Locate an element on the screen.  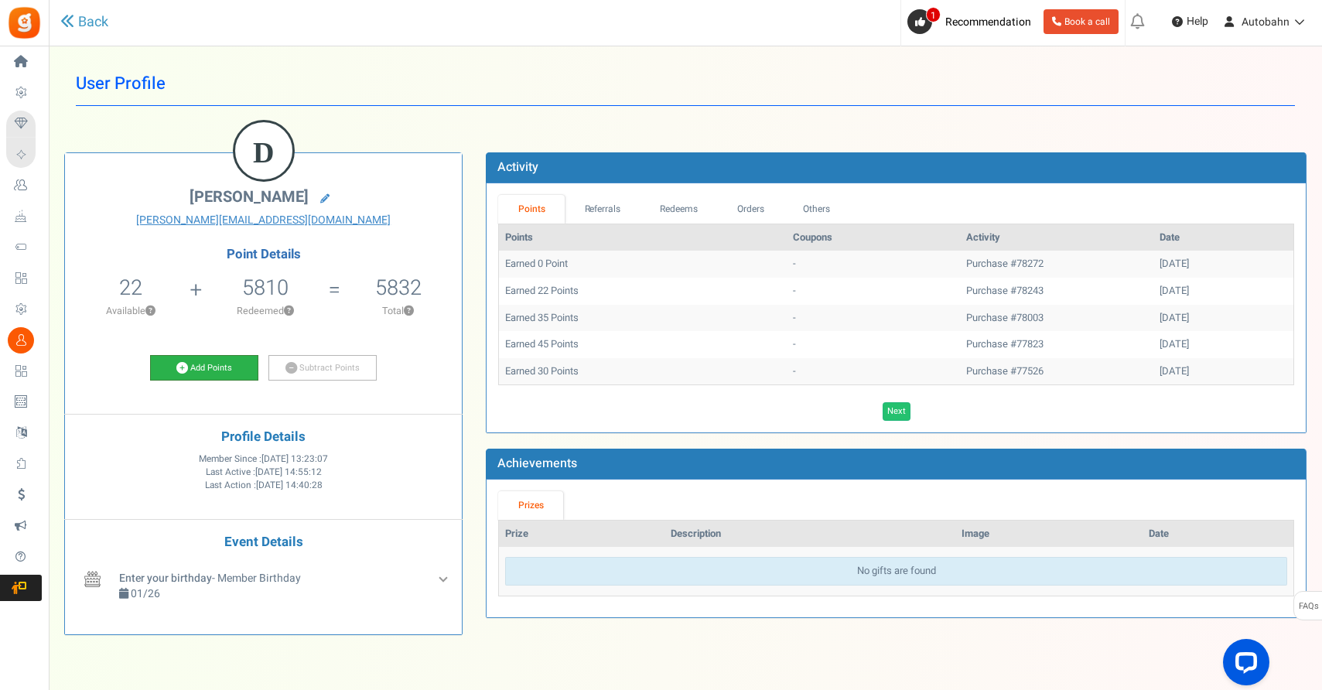
a: 1 Recommendation is located at coordinates (972, 22).